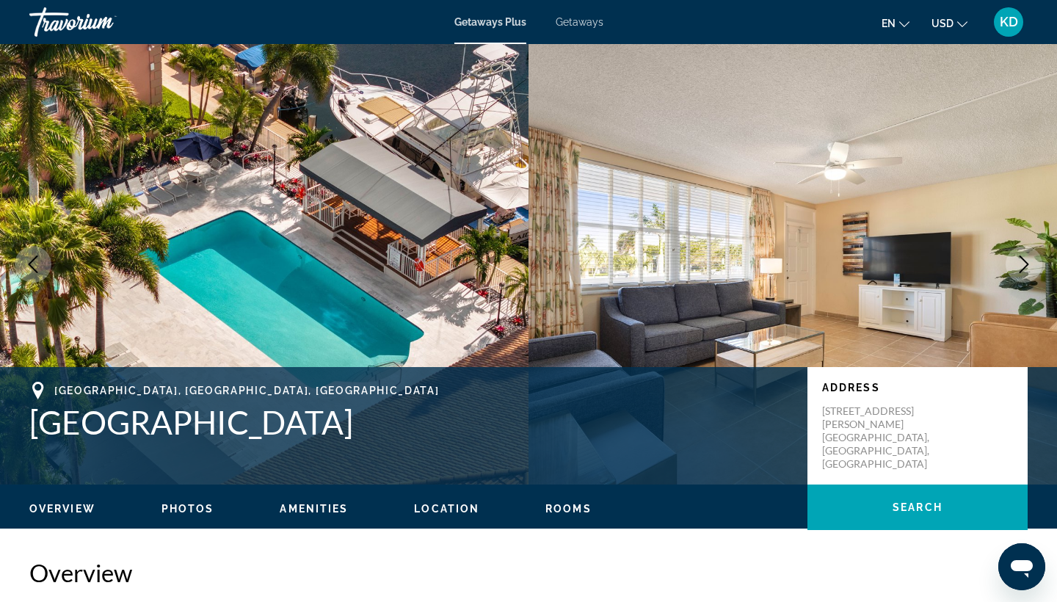  I want to click on button: Rooms, so click(568, 509).